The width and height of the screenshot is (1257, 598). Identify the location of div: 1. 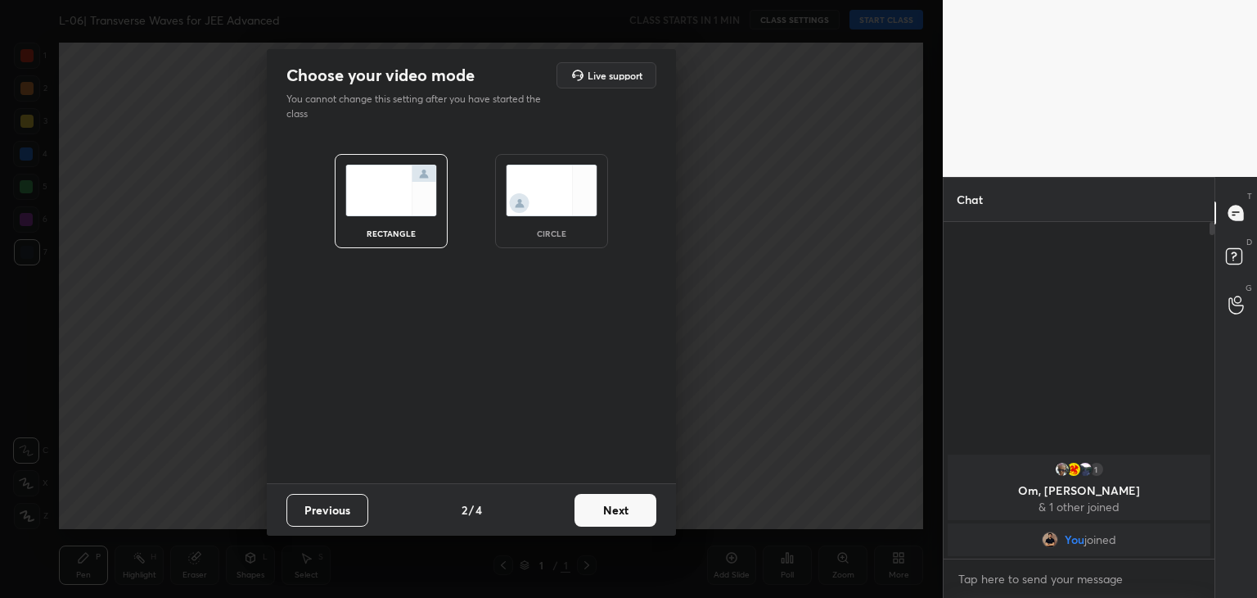
(1097, 469).